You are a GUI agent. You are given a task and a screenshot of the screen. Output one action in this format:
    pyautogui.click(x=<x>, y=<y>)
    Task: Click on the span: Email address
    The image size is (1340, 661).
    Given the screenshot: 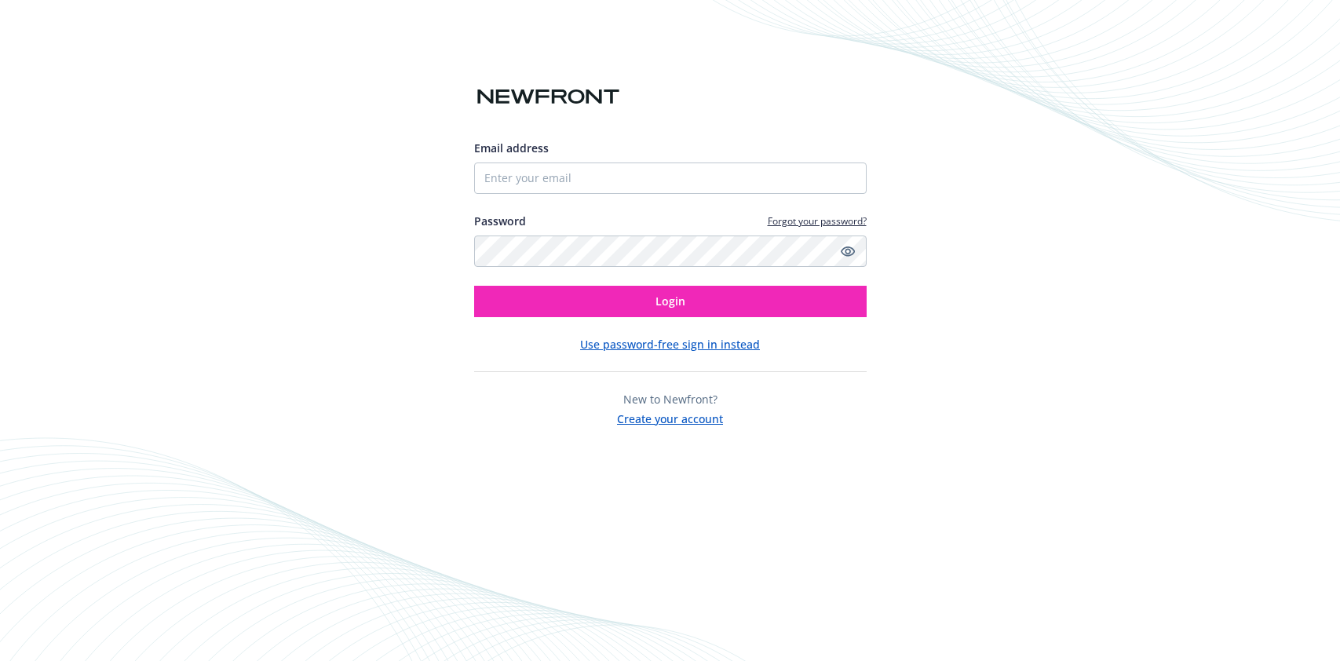 What is the action you would take?
    pyautogui.click(x=511, y=148)
    